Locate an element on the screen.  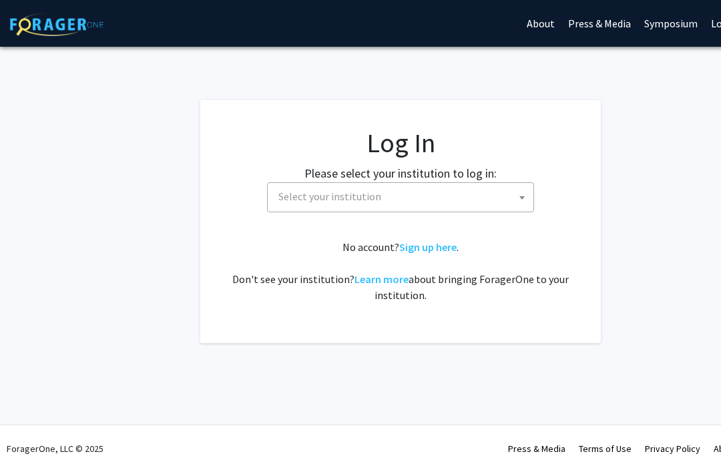
a: Learn more about bringing ForagerOne to your institution is located at coordinates (381, 279).